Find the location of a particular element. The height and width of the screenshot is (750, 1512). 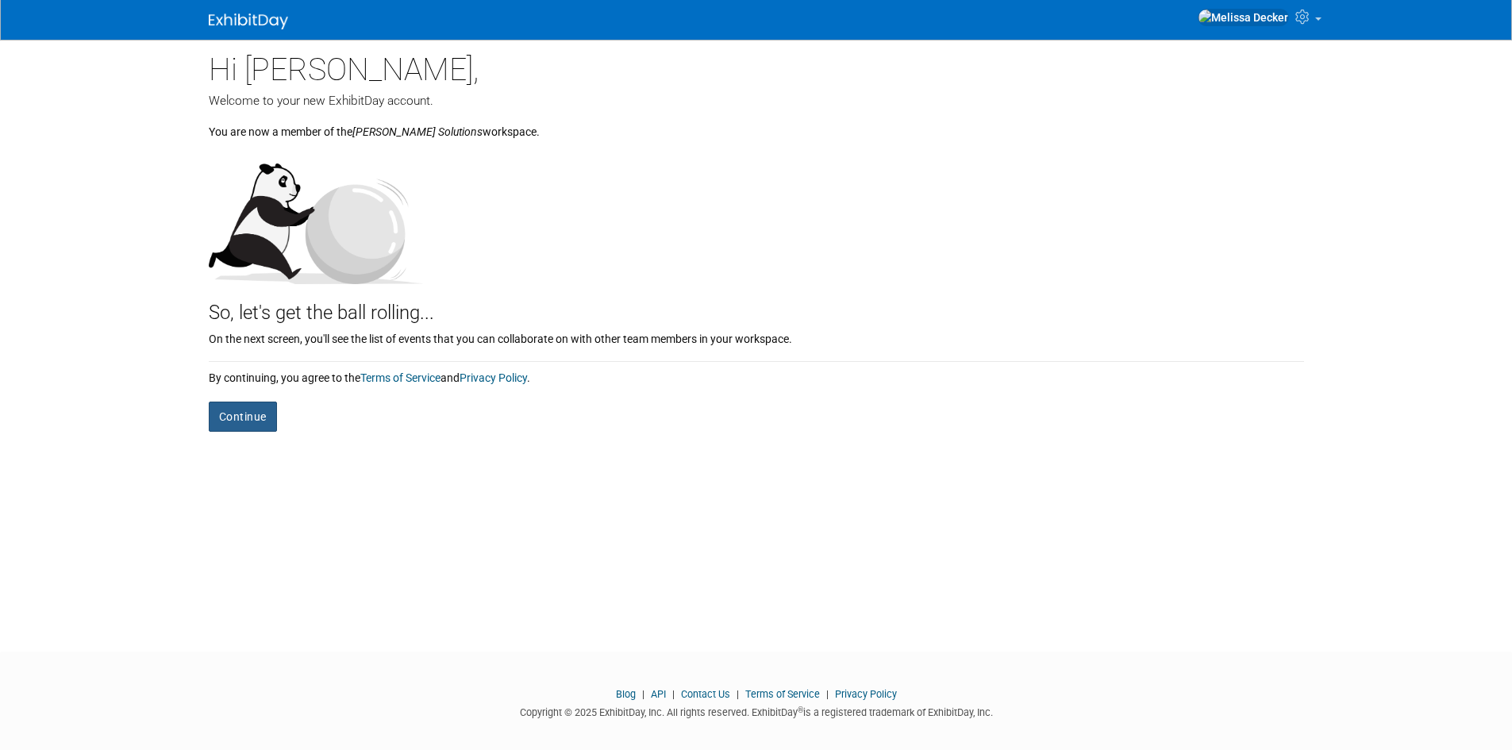

a: API is located at coordinates (658, 694).